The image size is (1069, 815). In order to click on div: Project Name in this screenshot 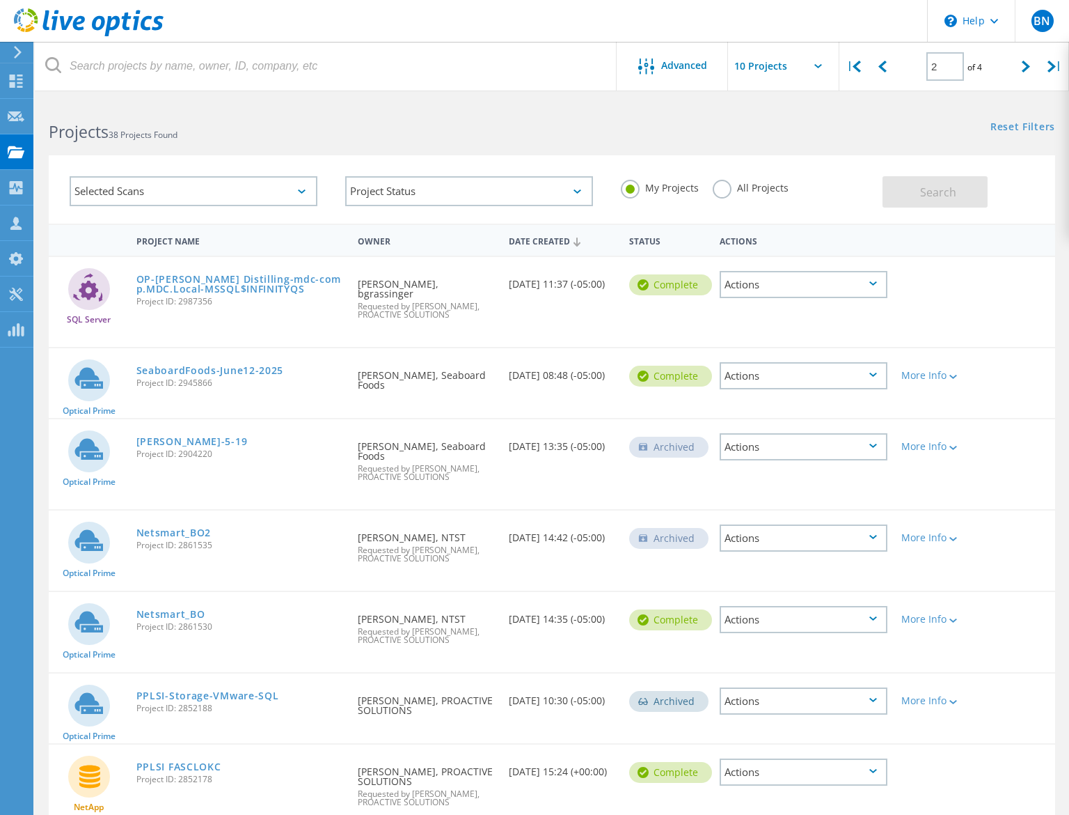, I will do `click(240, 239)`.